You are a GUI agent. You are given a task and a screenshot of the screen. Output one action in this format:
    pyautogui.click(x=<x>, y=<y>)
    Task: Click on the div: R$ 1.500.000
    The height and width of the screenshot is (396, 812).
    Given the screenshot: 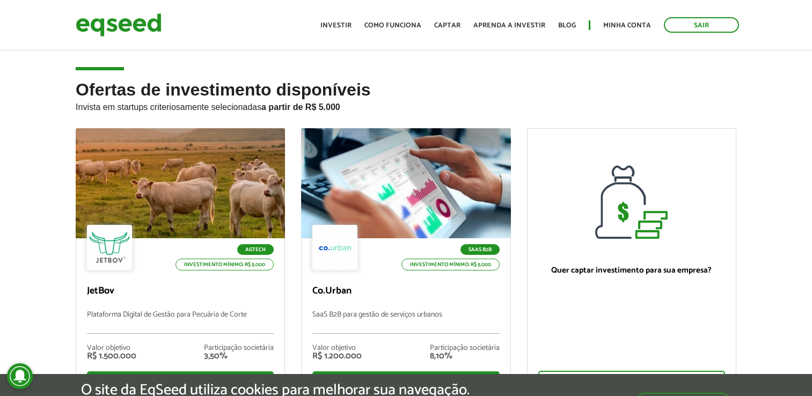 What is the action you would take?
    pyautogui.click(x=112, y=356)
    